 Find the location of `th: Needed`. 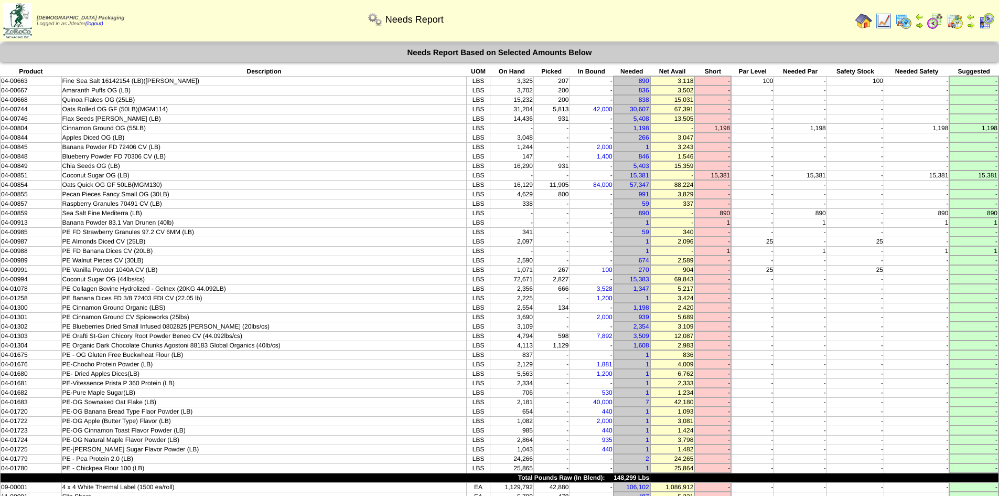

th: Needed is located at coordinates (632, 71).